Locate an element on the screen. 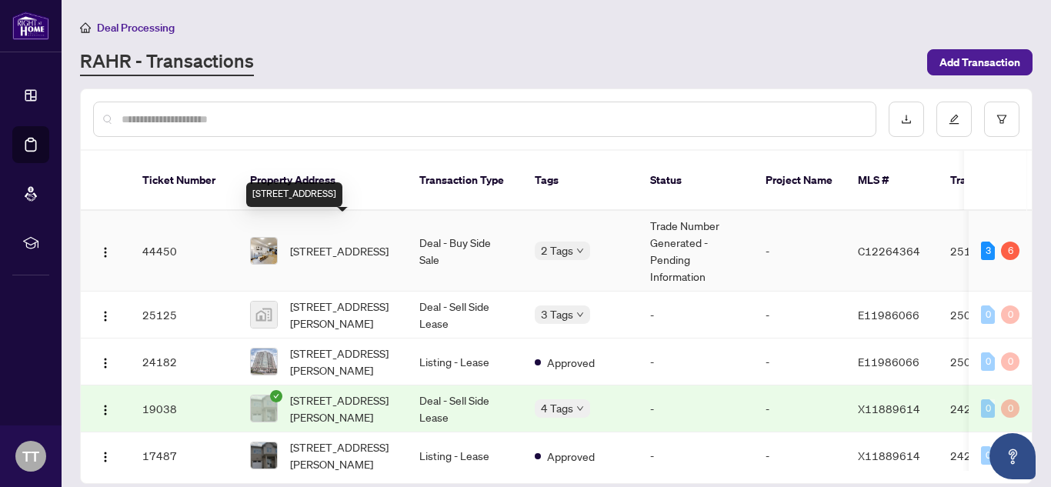 The height and width of the screenshot is (487, 1051). span: edit is located at coordinates (954, 119).